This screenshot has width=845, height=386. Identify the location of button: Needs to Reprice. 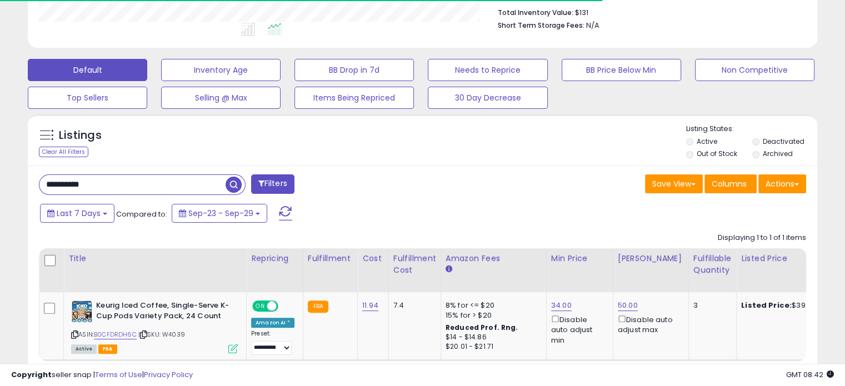
(487, 70).